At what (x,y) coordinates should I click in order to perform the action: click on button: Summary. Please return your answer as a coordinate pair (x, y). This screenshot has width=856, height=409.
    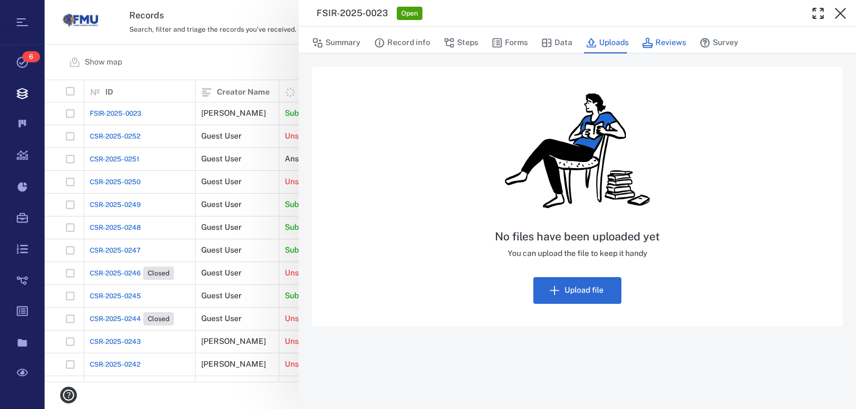
    Looking at the image, I should click on (336, 43).